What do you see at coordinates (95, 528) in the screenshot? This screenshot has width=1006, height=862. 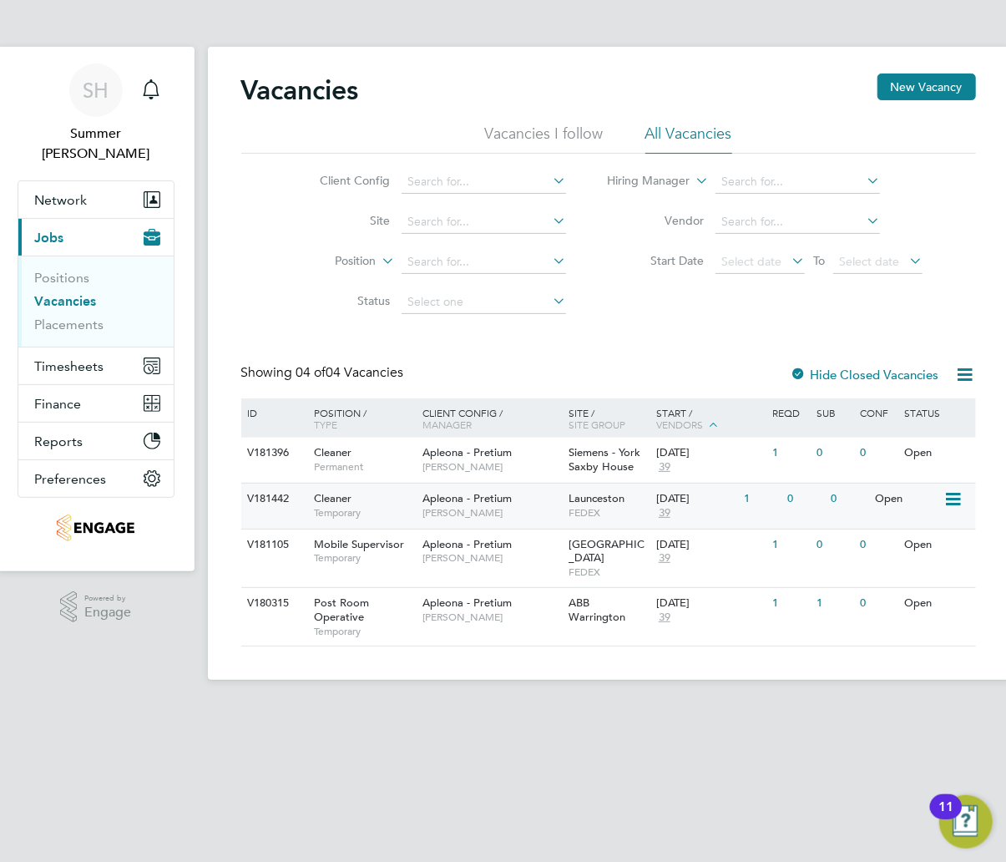 I see `img: romaxrecruitment-logo-retina.png` at bounding box center [95, 528].